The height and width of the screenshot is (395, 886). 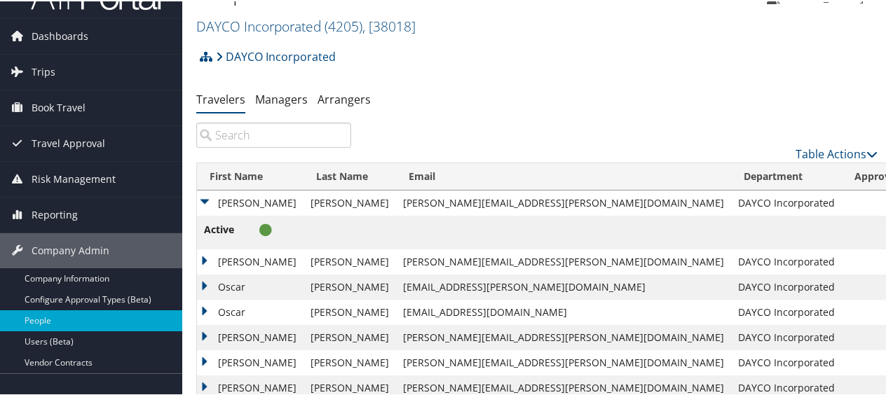 What do you see at coordinates (43, 71) in the screenshot?
I see `span: Trips` at bounding box center [43, 71].